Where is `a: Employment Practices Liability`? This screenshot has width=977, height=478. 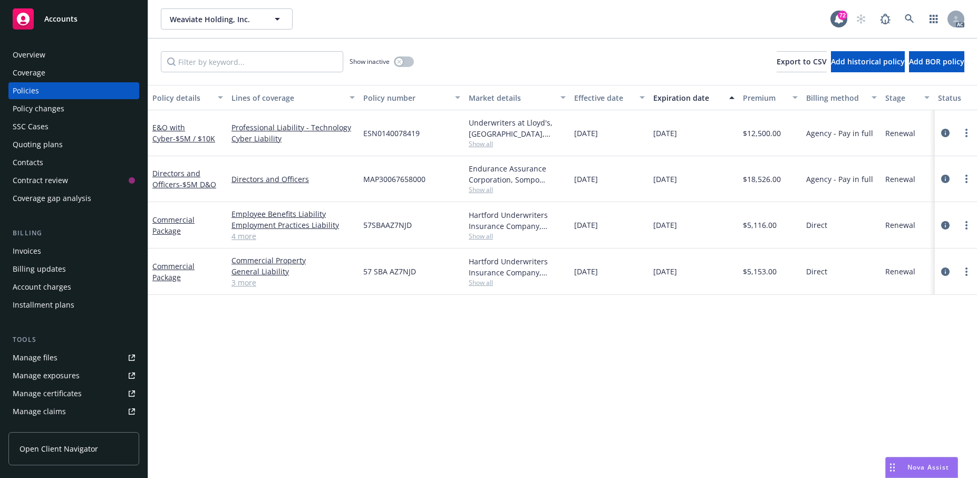 a: Employment Practices Liability is located at coordinates (293, 225).